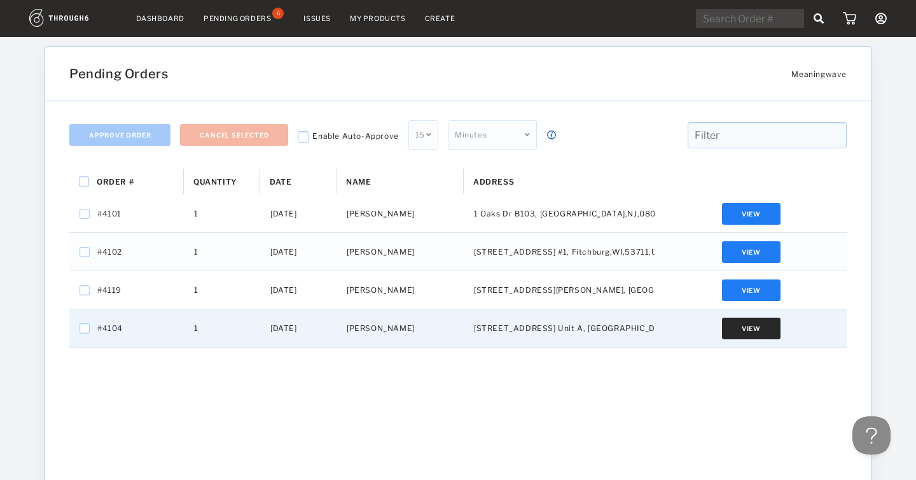  Describe the element at coordinates (115, 181) in the screenshot. I see `span: Order #` at that location.